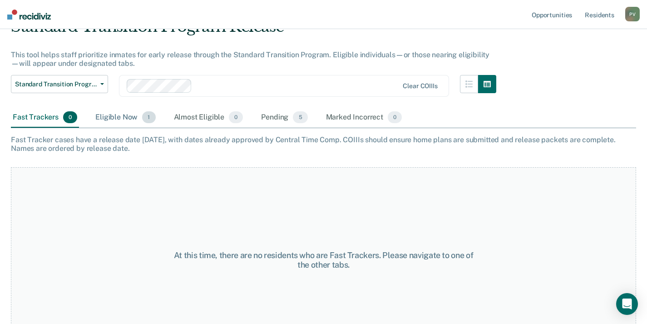  I want to click on div: Almost Eligible0, so click(208, 118).